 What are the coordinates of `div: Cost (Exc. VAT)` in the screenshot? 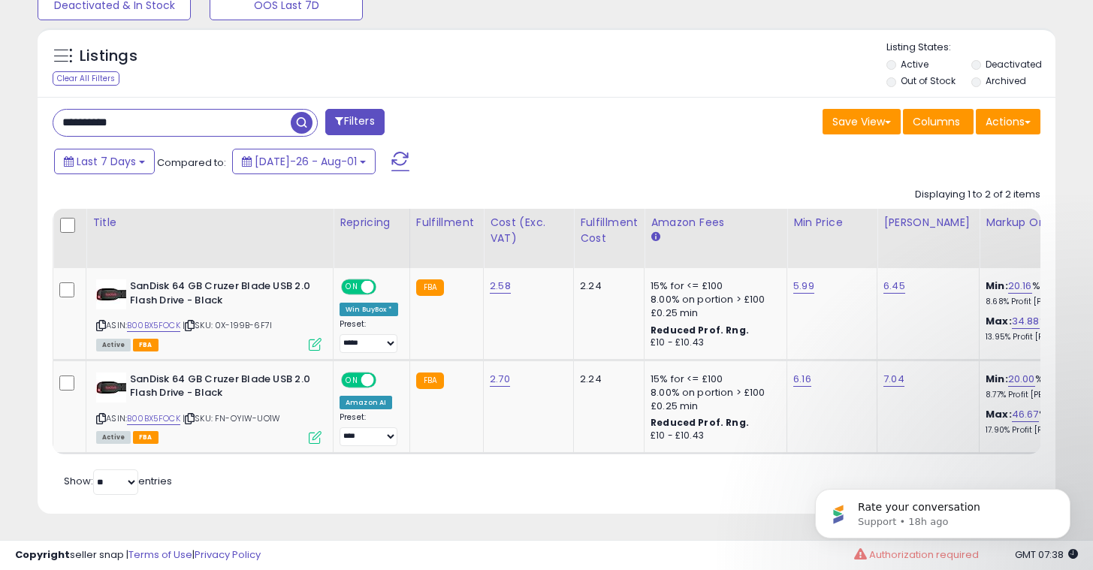 It's located at (528, 231).